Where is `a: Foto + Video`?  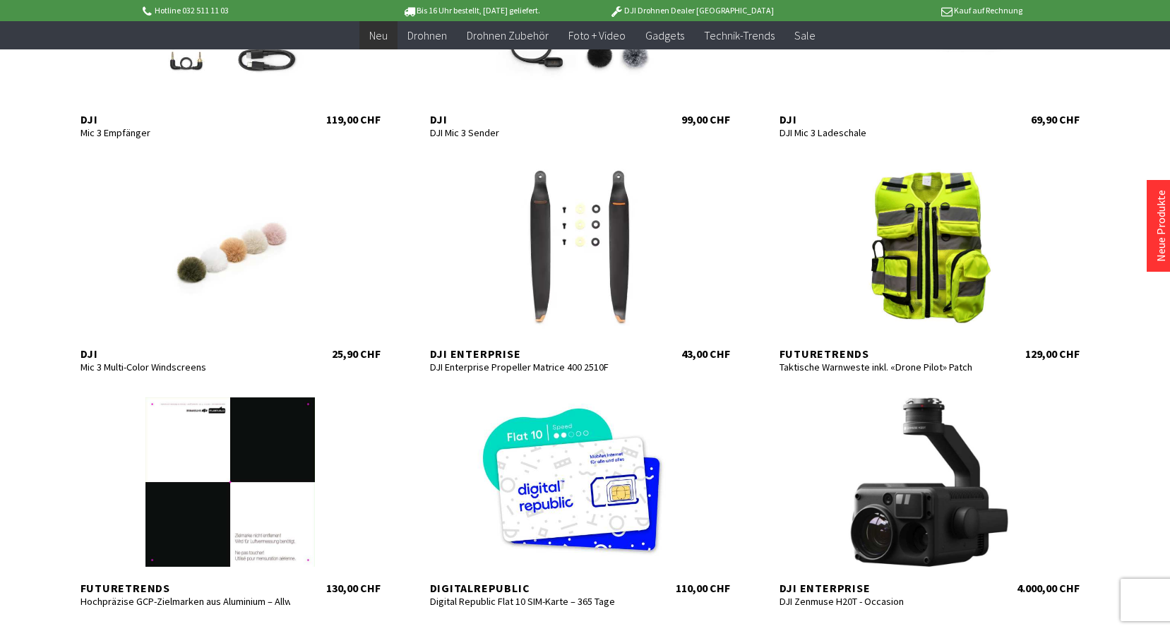 a: Foto + Video is located at coordinates (597, 35).